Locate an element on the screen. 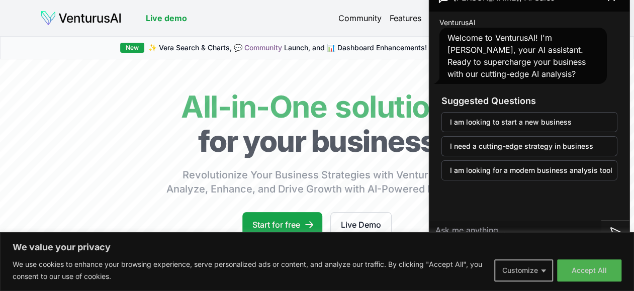 This screenshot has height=291, width=634. button: I am looking to start a new business is located at coordinates (529, 122).